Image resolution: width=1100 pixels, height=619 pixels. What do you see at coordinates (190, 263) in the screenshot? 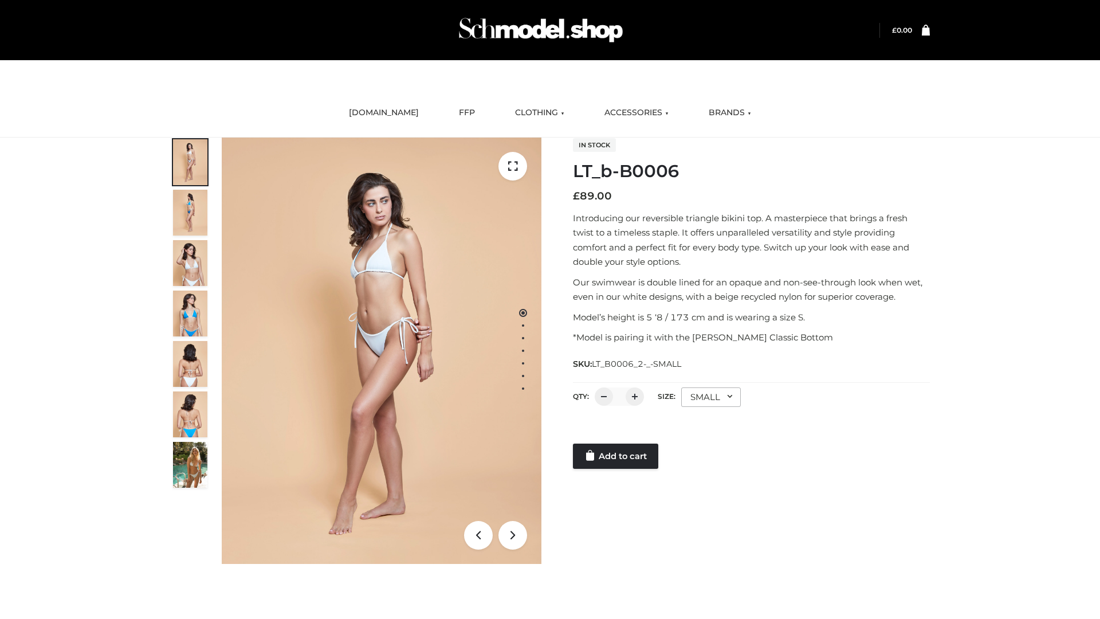
I see `img: ArielClassicBikiniTop_CloudNine_AzureSky_OW114ECO_3-scaled.jpg` at bounding box center [190, 263].